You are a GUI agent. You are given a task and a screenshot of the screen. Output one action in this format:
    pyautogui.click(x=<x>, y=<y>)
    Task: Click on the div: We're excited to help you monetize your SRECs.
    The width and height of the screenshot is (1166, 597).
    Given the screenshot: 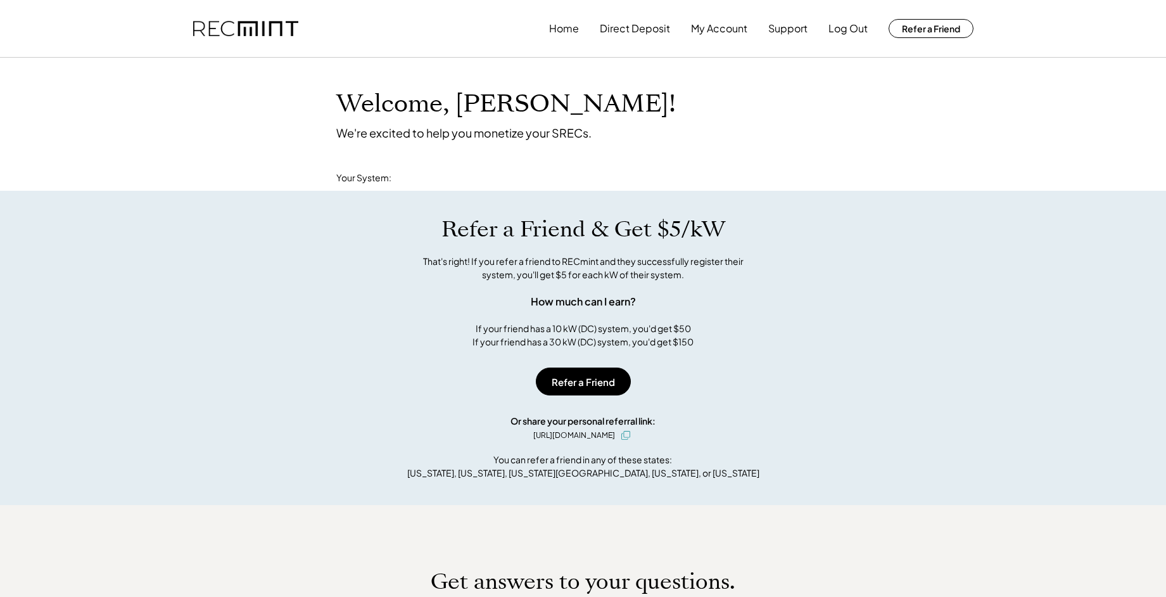 What is the action you would take?
    pyautogui.click(x=464, y=132)
    